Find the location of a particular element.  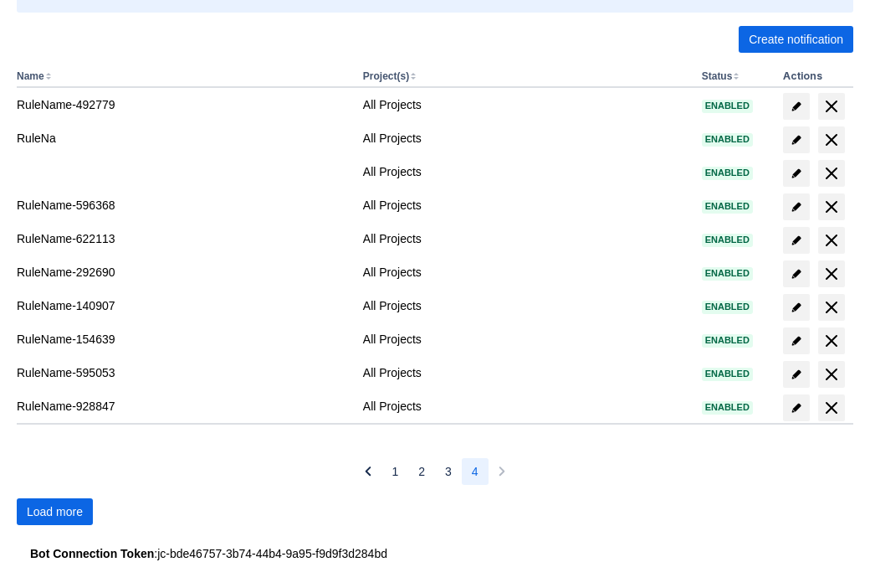

div: : jc-bde46757-3b74-44b4-9a95-f9d9f3d284bd is located at coordinates (435, 553).